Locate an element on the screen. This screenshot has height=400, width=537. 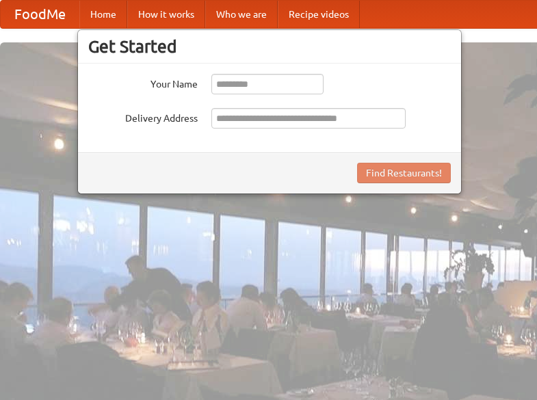
label: Your Name is located at coordinates (143, 82).